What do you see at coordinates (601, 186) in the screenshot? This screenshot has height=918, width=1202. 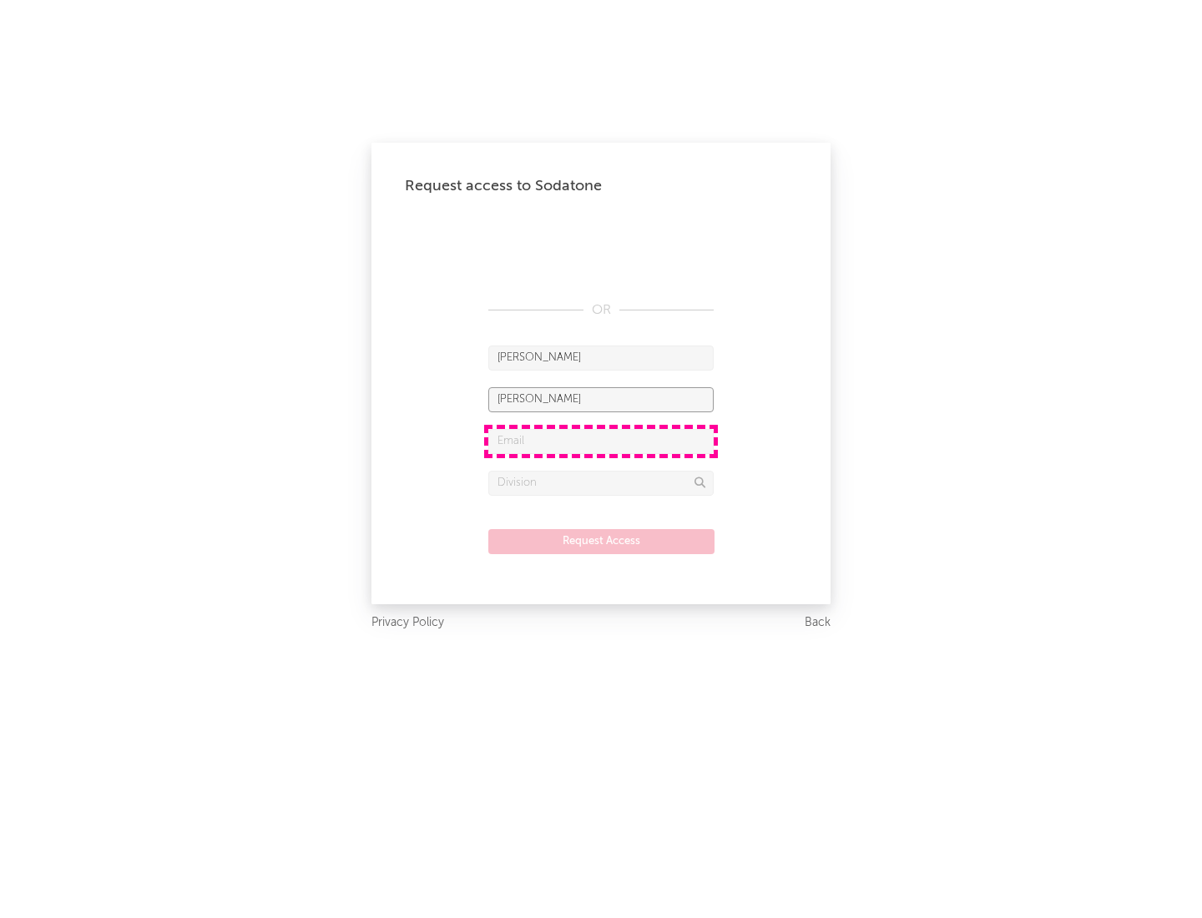 I see `div: Request access to Sodatone` at bounding box center [601, 186].